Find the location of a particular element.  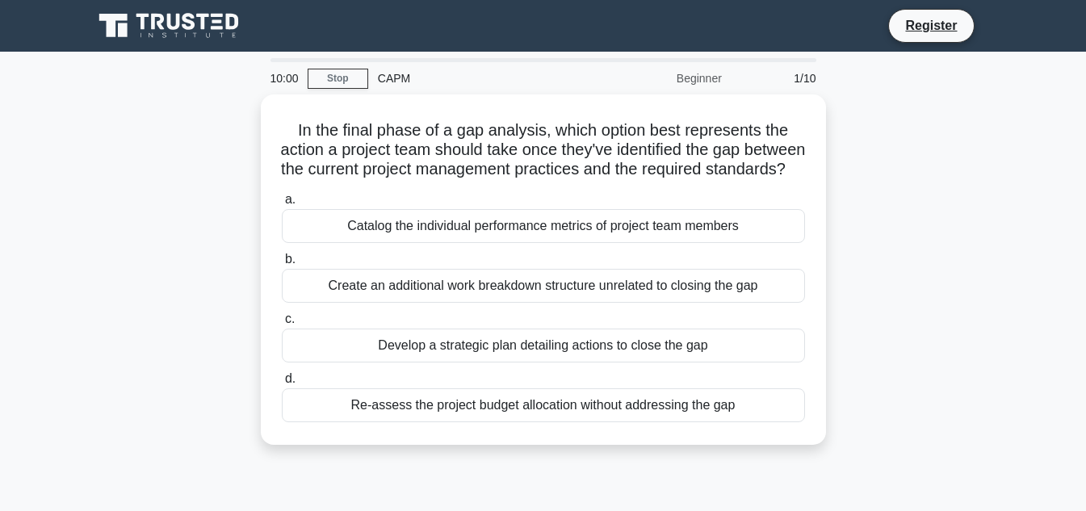

div: Catalog the individual performance metrics of project team members is located at coordinates (543, 226).